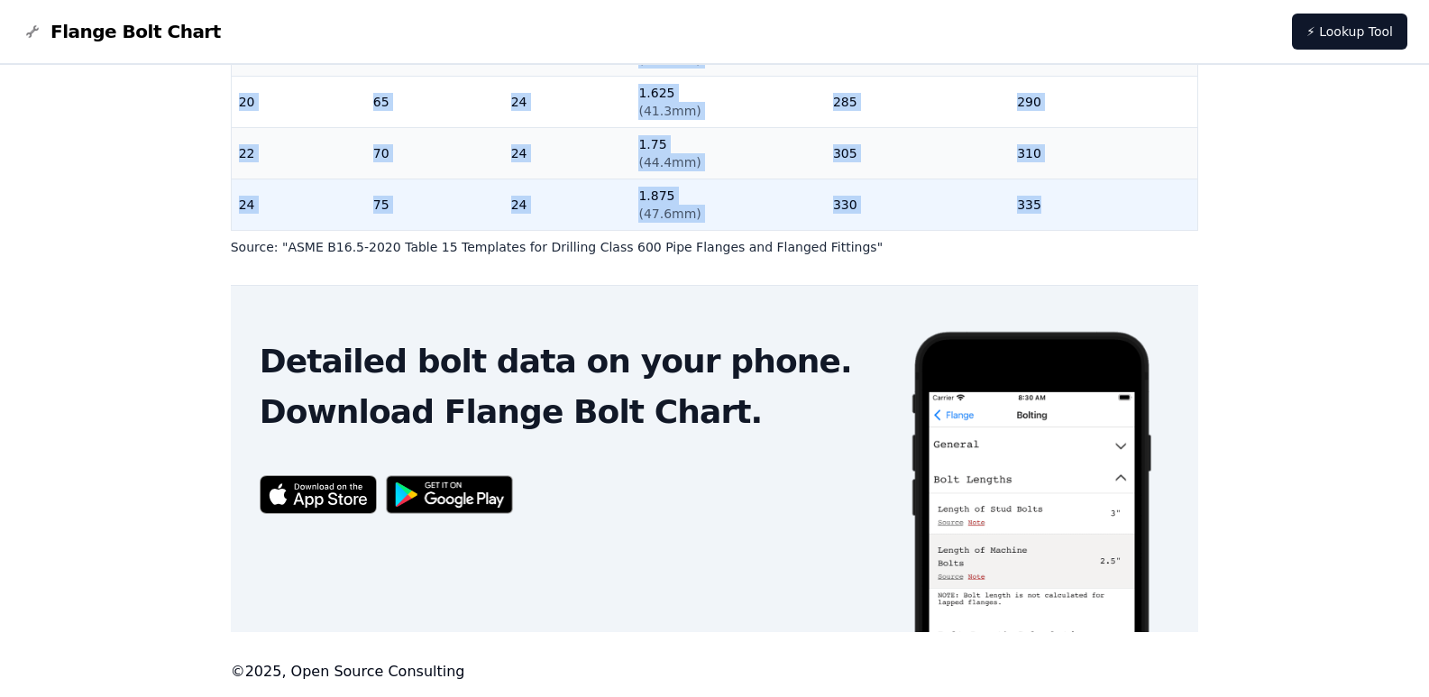  What do you see at coordinates (727, 152) in the screenshot?
I see `td: 1.75` at bounding box center [727, 152].